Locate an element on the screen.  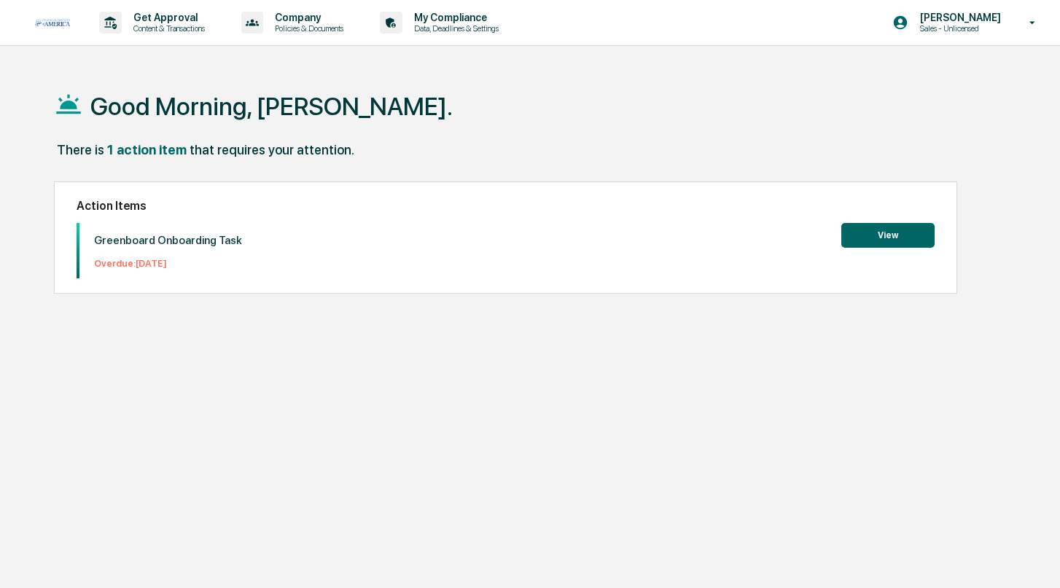
h2: Action Items is located at coordinates (506, 206).